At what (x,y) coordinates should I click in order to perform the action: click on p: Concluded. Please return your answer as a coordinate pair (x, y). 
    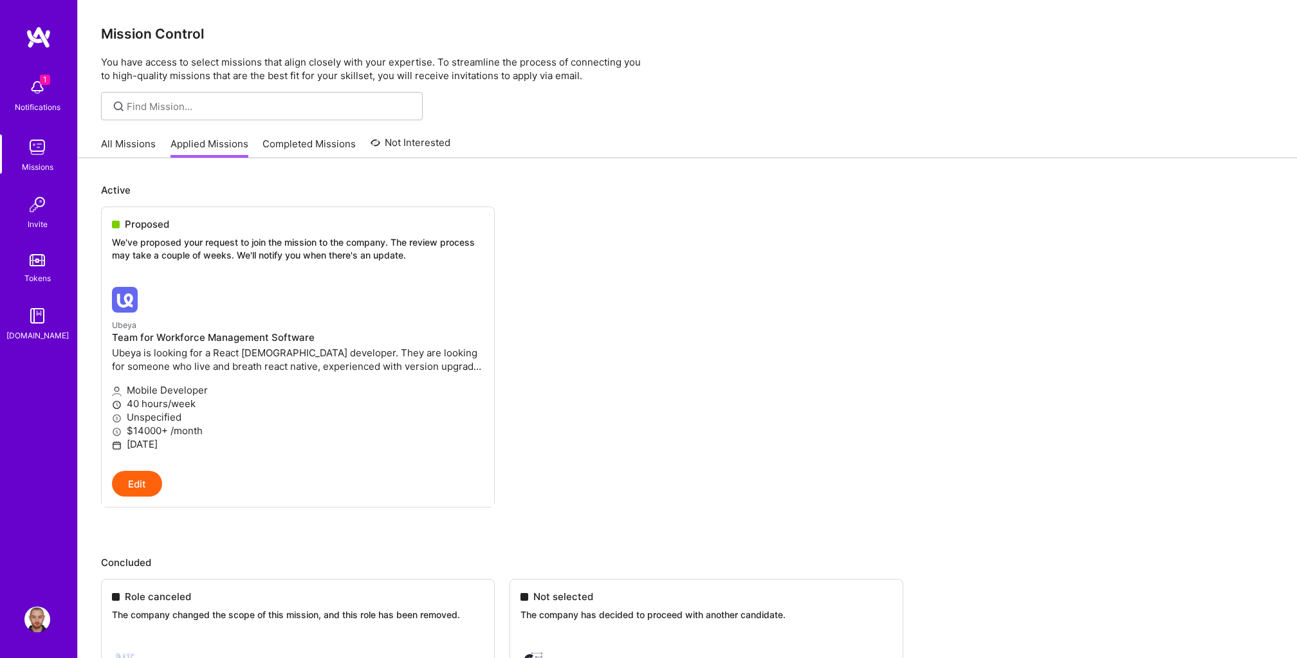
    Looking at the image, I should click on (687, 562).